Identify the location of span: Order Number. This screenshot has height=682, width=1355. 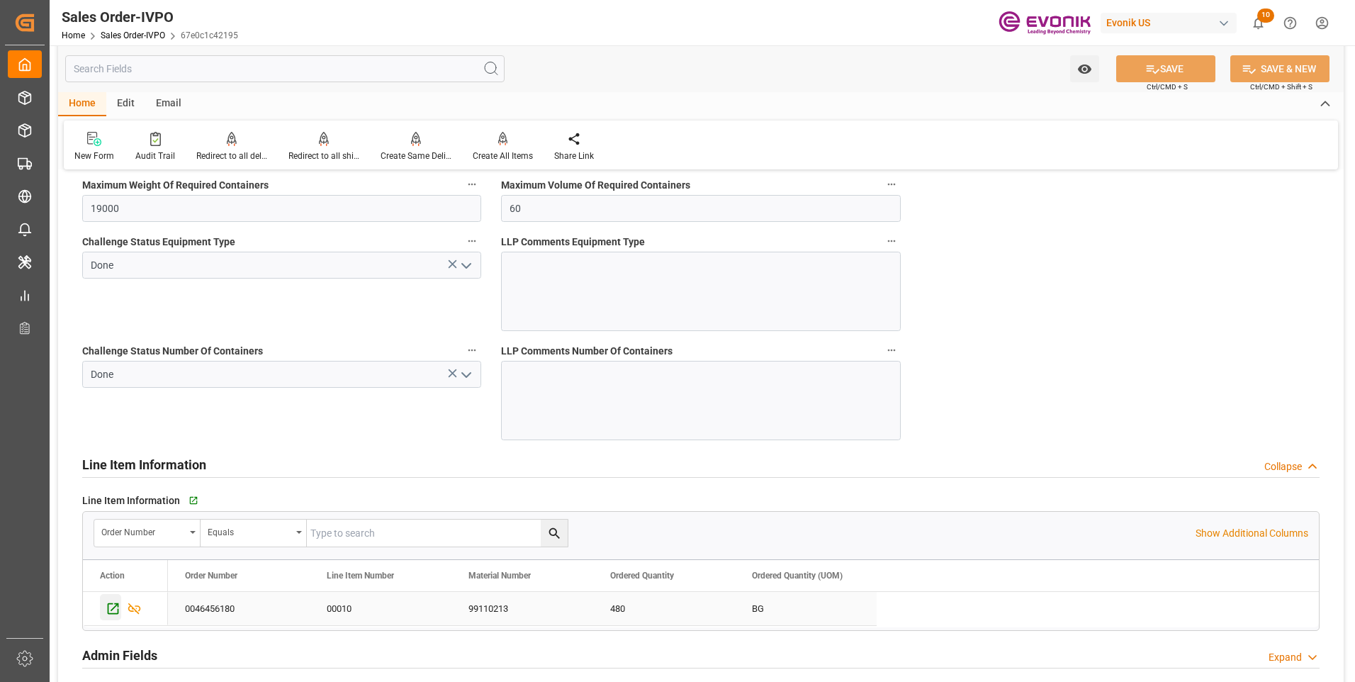
(211, 576).